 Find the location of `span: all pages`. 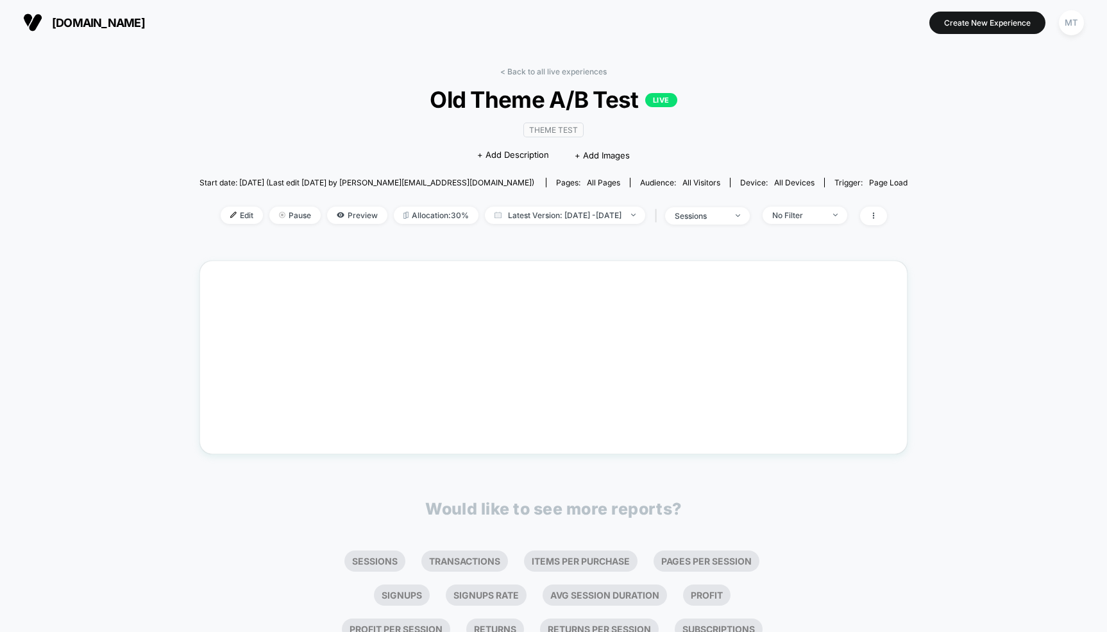

span: all pages is located at coordinates (604, 182).